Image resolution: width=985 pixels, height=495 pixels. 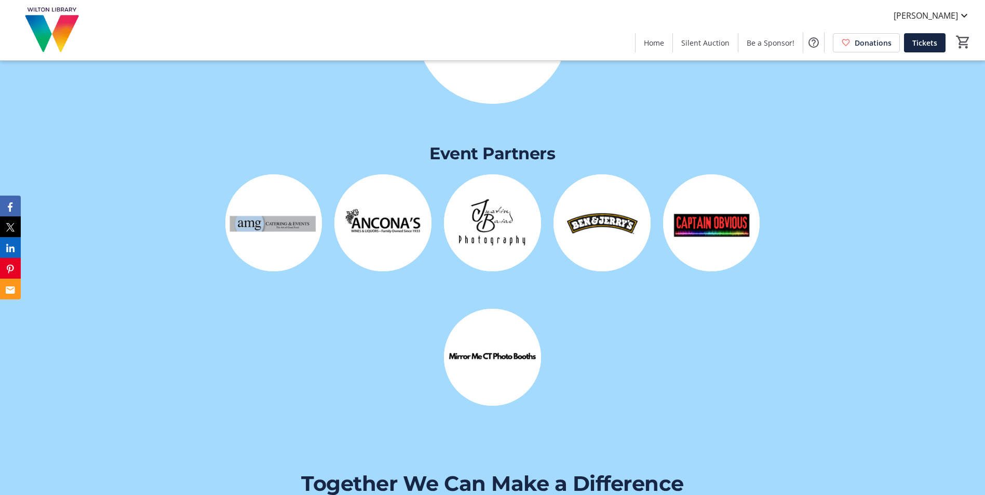 I want to click on span: Silent Auction, so click(x=705, y=43).